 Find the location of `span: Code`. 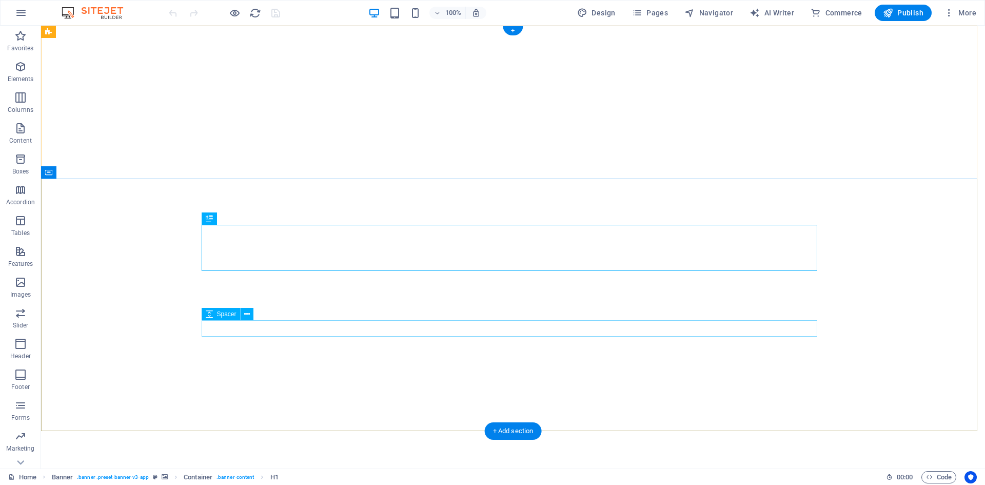

span: Code is located at coordinates (939, 477).